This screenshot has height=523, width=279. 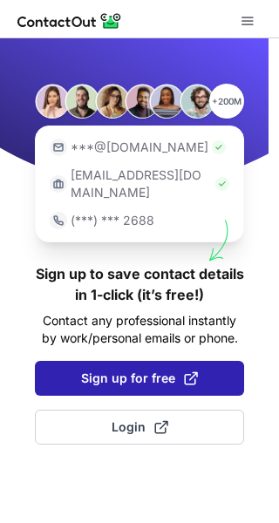 What do you see at coordinates (52, 101) in the screenshot?
I see `img: Person #1` at bounding box center [52, 101].